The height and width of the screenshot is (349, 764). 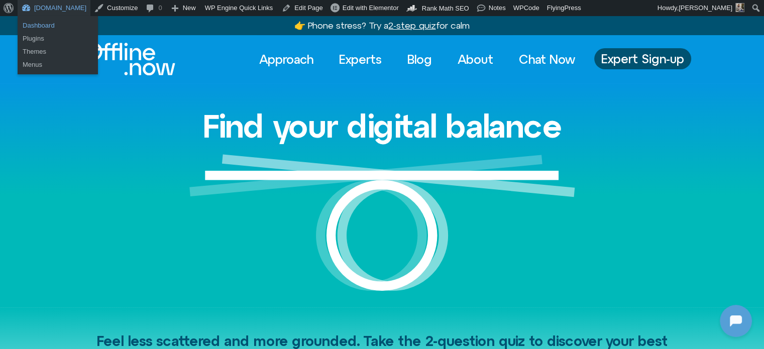 I want to click on nav: Menu, so click(x=417, y=59).